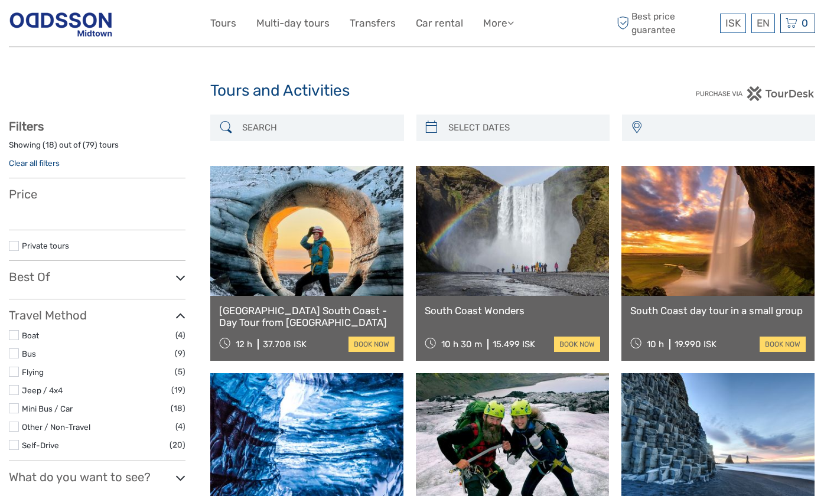  What do you see at coordinates (695, 344) in the screenshot?
I see `div: 19.990 ISK` at bounding box center [695, 344].